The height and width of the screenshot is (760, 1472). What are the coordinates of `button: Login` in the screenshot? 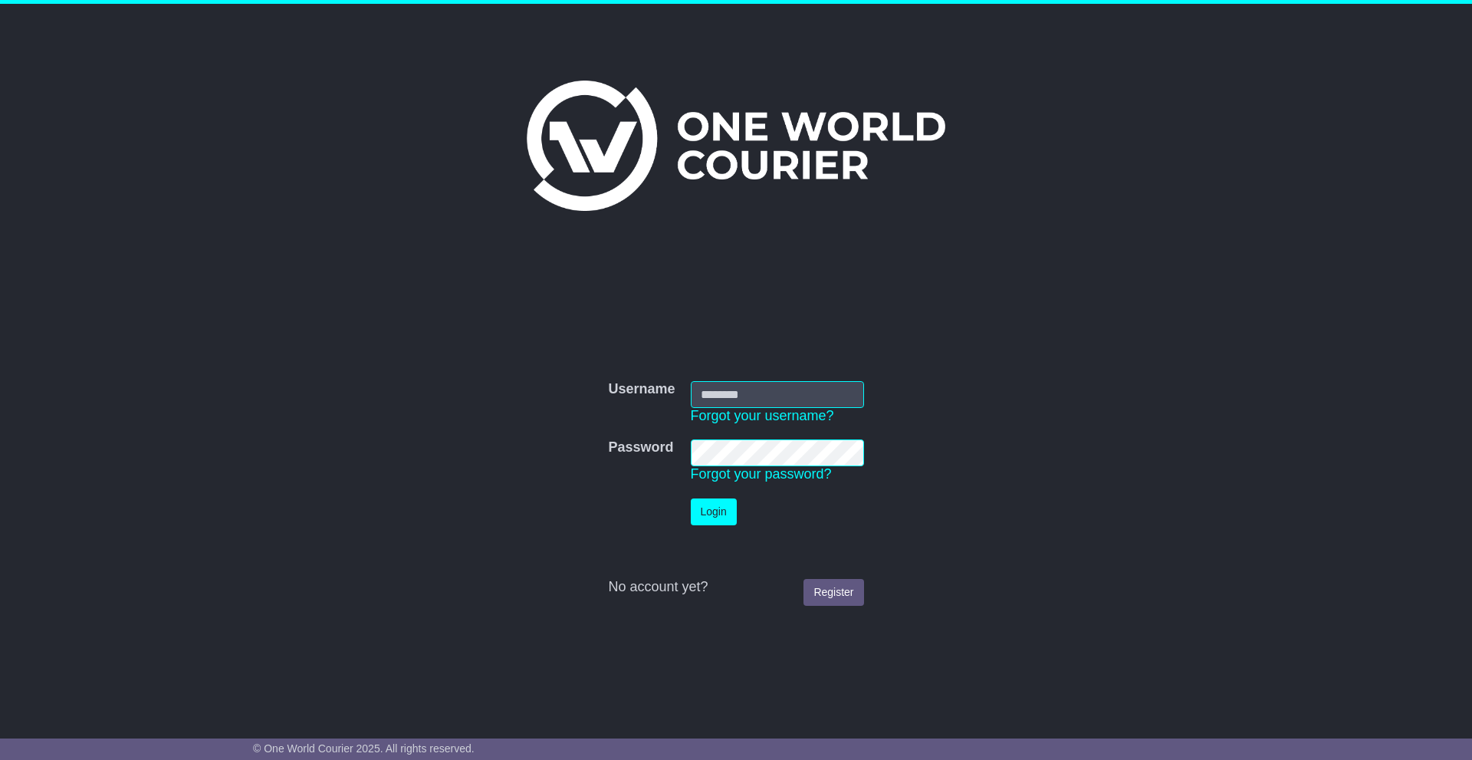 It's located at (714, 511).